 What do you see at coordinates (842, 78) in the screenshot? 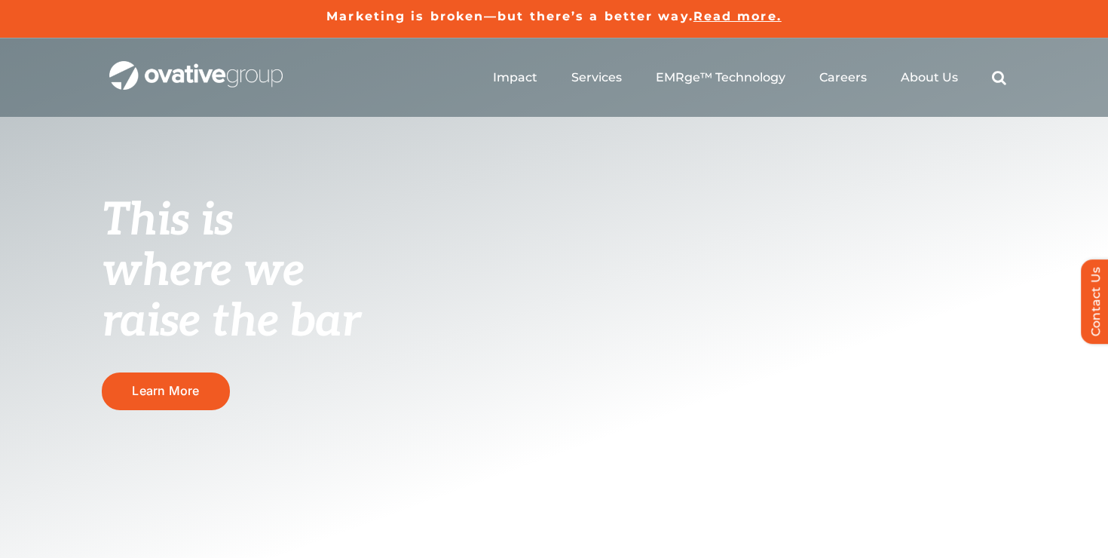
I see `a: Careers` at bounding box center [842, 78].